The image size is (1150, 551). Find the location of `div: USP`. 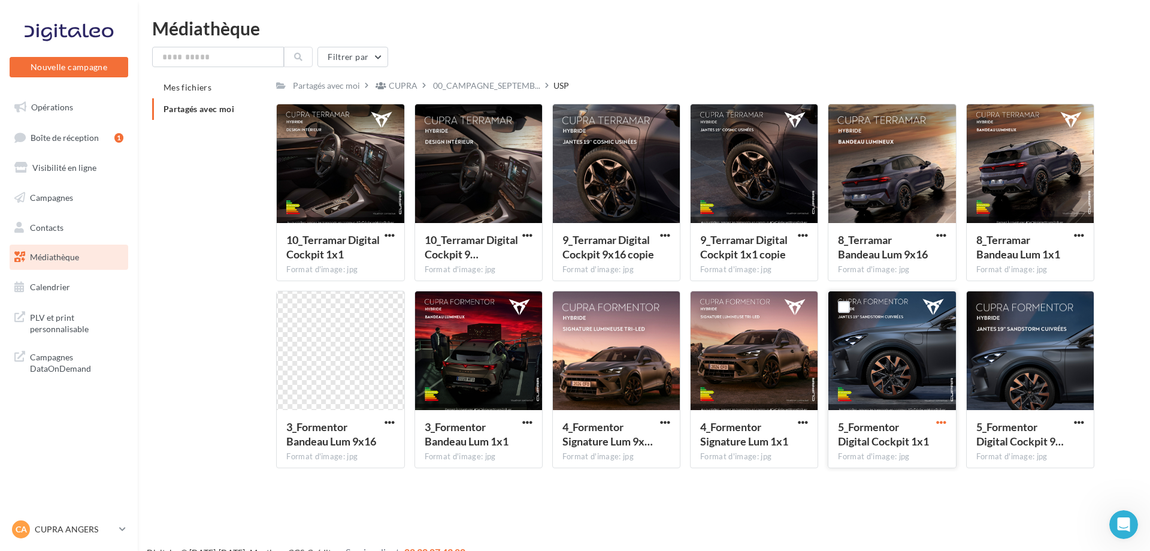

div: USP is located at coordinates (561, 86).